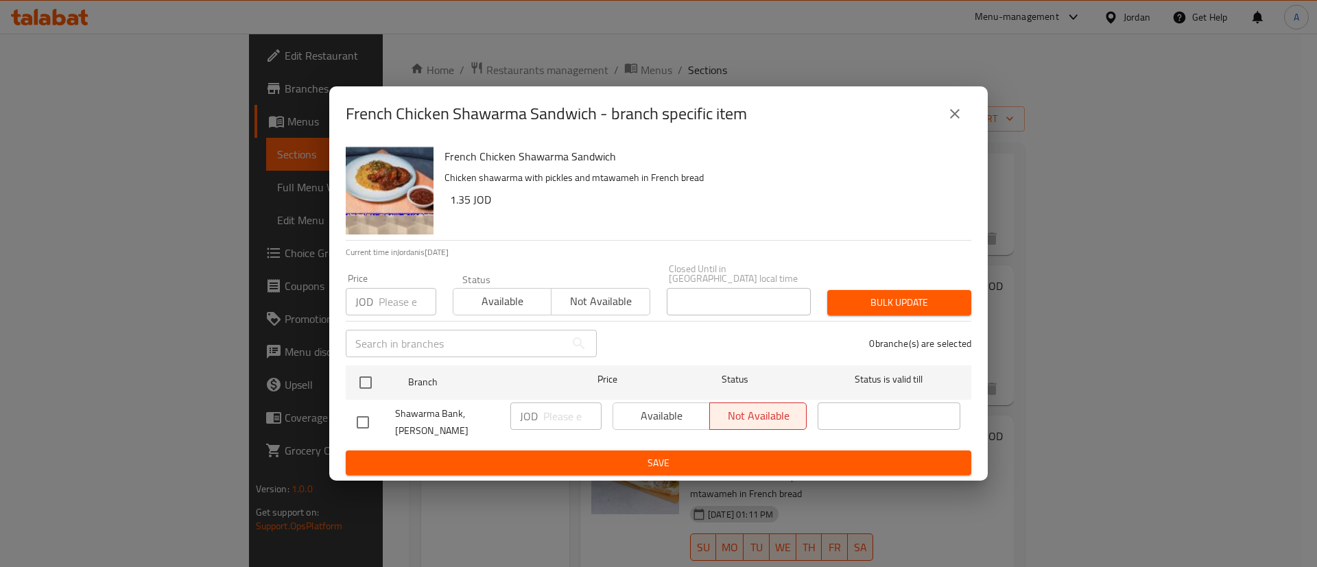 The height and width of the screenshot is (567, 1317). Describe the element at coordinates (735, 379) in the screenshot. I see `span: Status` at that location.